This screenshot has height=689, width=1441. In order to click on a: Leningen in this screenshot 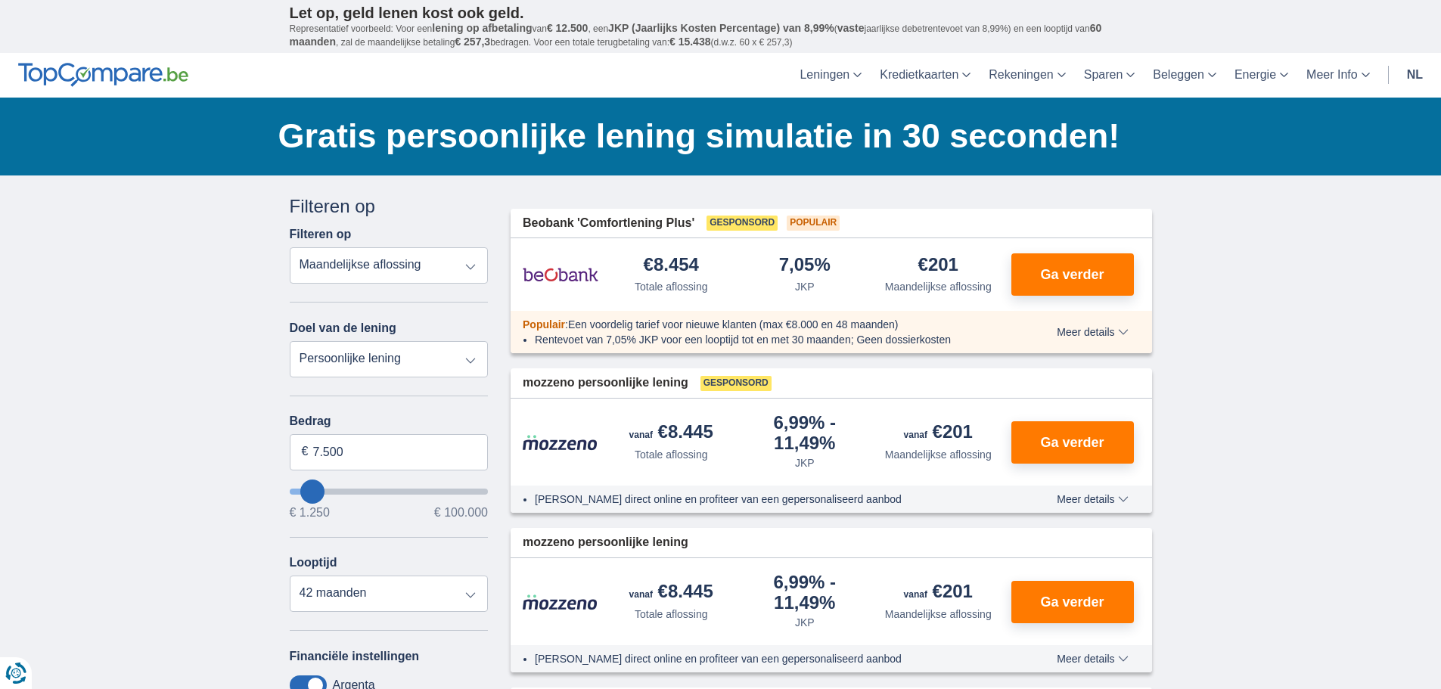, I will do `click(830, 75)`.